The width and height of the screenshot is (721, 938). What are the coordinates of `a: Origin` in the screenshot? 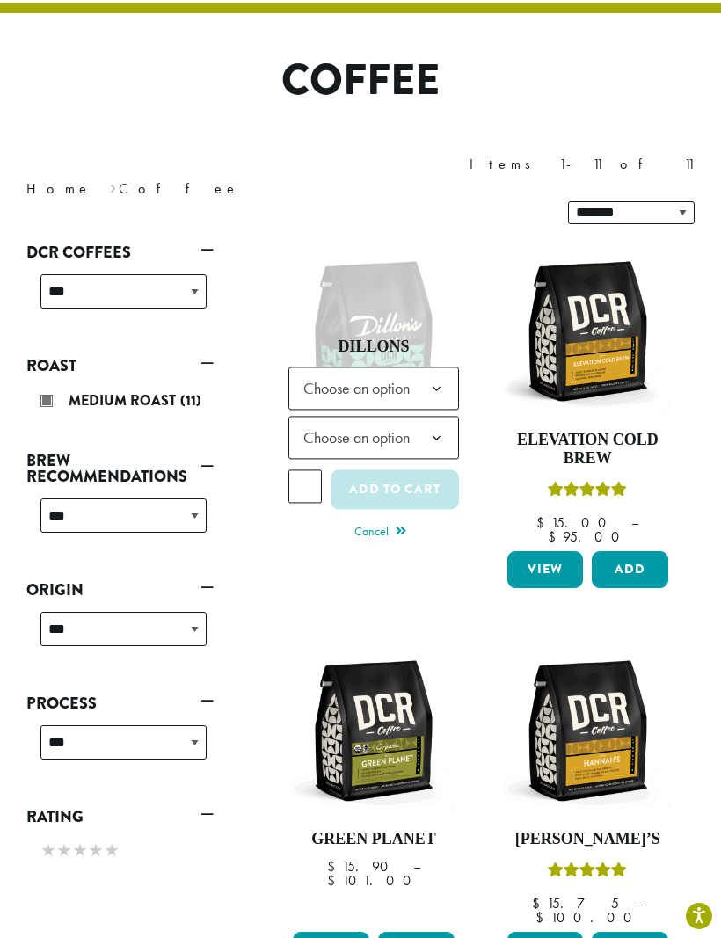 It's located at (120, 590).